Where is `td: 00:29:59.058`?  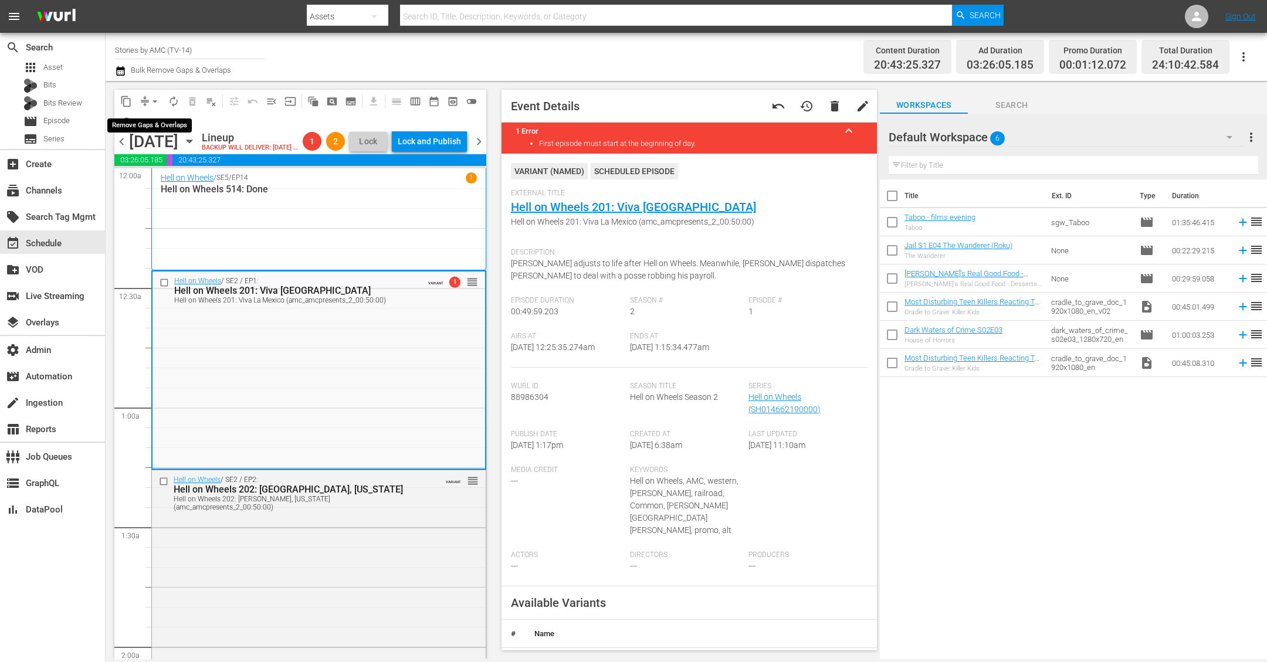 td: 00:29:59.058 is located at coordinates (1200, 279).